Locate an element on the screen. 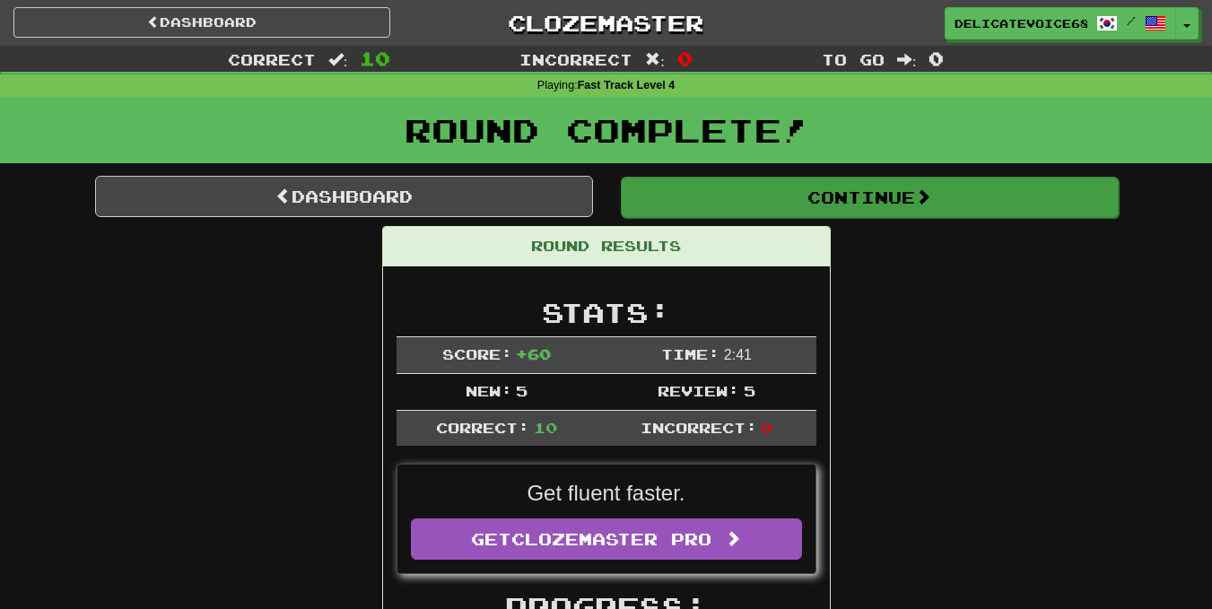  p: Get fluent faster. is located at coordinates (607, 494).